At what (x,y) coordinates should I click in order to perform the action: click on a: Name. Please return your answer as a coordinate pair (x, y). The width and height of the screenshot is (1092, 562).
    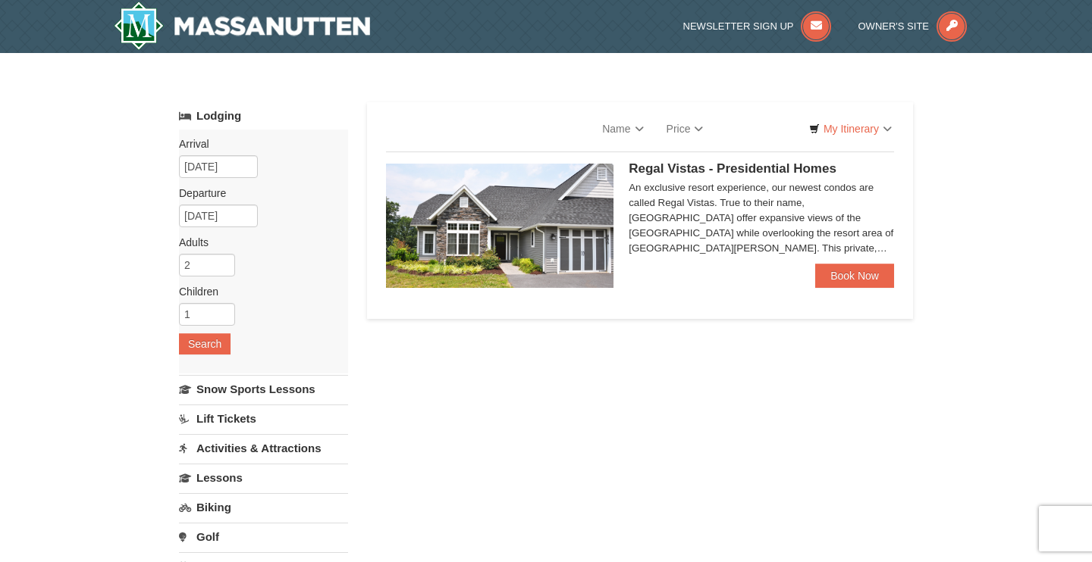
    Looking at the image, I should click on (622, 129).